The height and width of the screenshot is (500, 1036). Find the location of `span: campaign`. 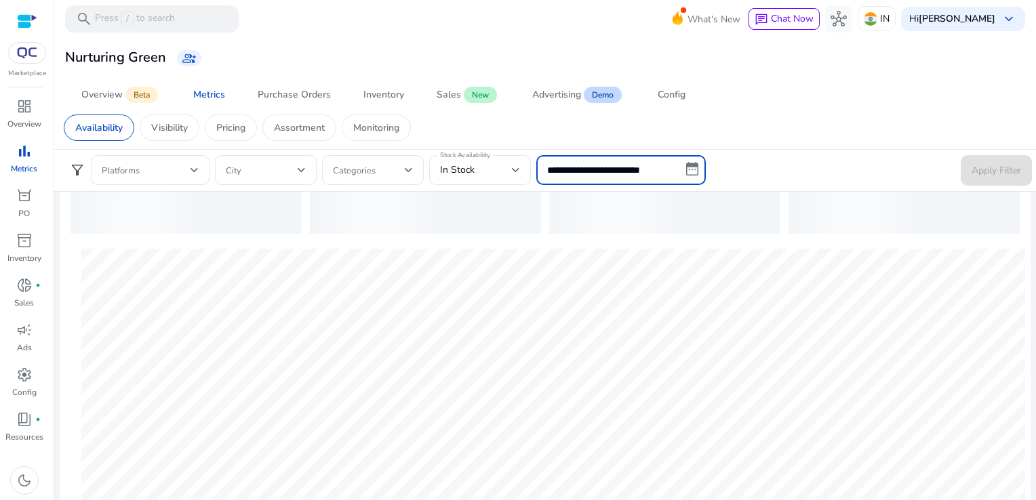

span: campaign is located at coordinates (24, 330).